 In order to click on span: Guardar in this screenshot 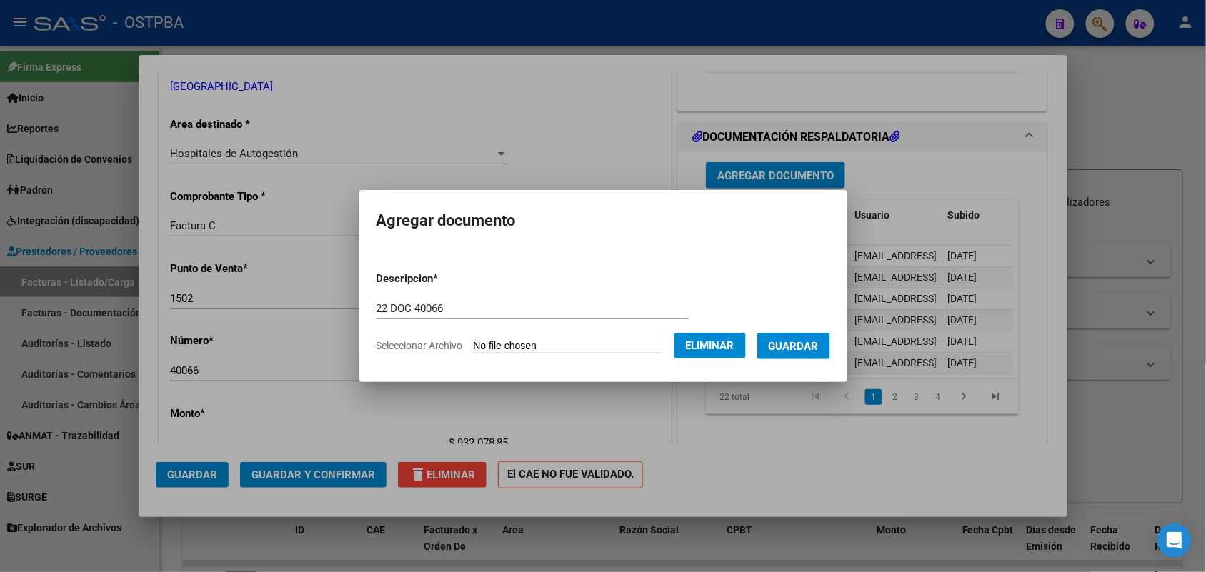, I will do `click(794, 346)`.